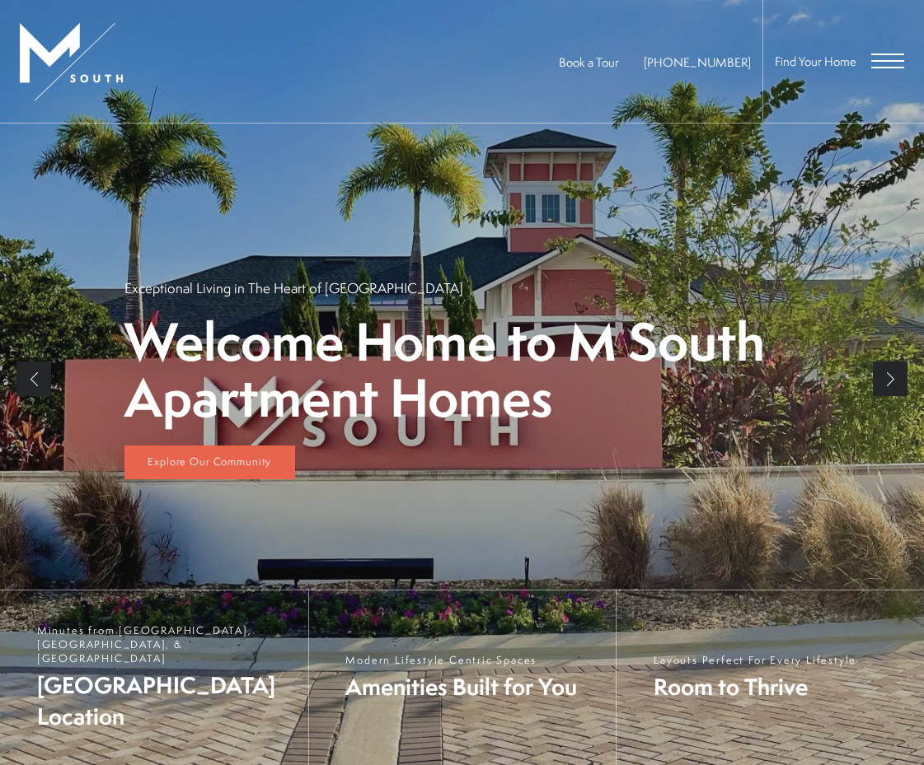 This screenshot has width=924, height=765. I want to click on span: Book a Tour, so click(588, 62).